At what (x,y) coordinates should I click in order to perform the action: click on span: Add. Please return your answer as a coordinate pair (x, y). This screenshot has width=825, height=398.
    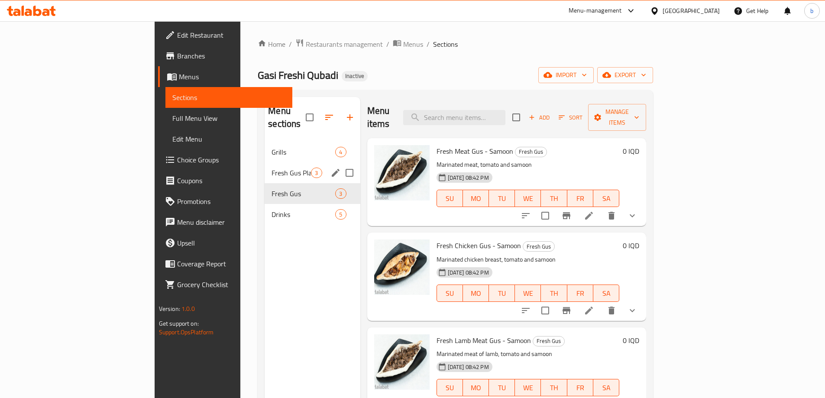
    Looking at the image, I should click on (539, 117).